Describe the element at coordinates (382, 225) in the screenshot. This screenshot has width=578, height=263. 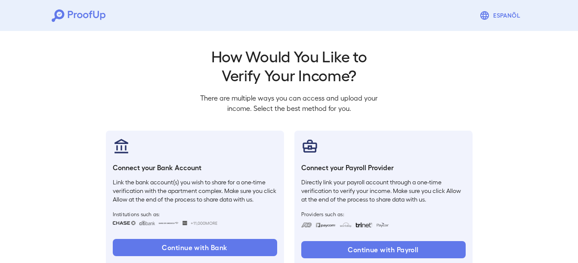
I see `img: paycon.svg` at that location.